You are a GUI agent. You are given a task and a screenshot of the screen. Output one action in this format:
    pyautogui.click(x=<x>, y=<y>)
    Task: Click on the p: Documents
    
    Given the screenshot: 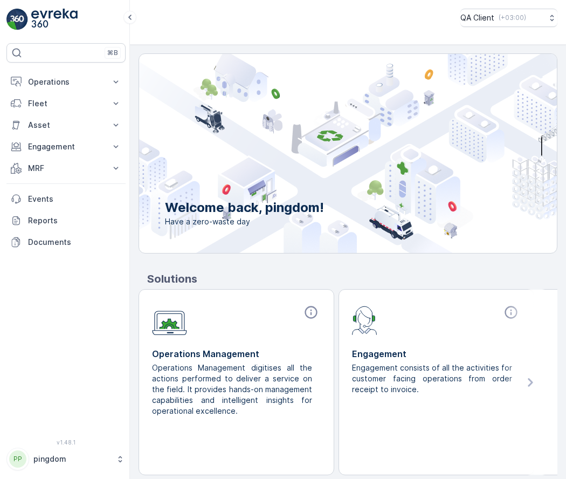 What is the action you would take?
    pyautogui.click(x=74, y=242)
    